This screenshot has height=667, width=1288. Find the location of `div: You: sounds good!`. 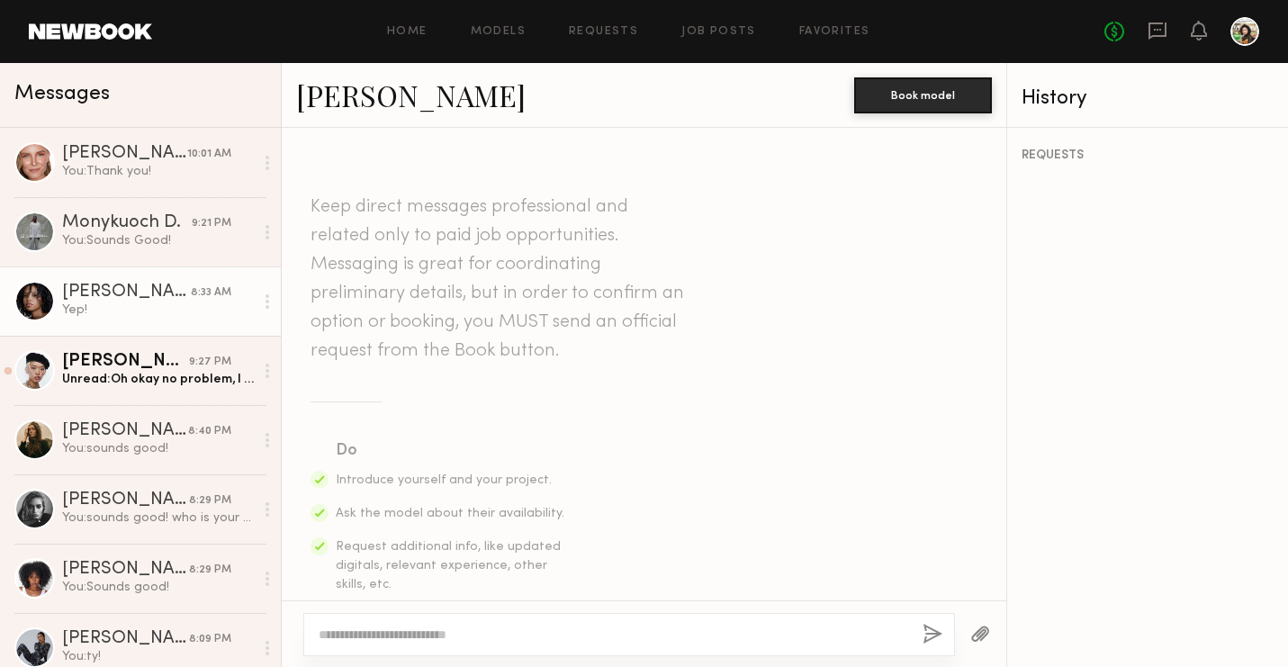

div: You: sounds good! is located at coordinates (158, 448).